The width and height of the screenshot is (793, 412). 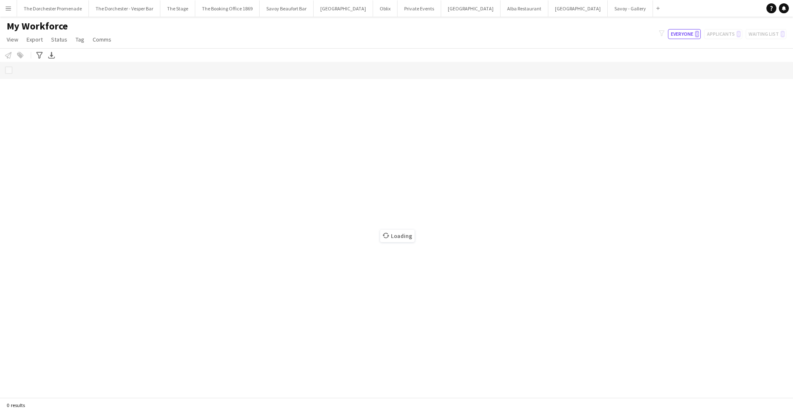 What do you see at coordinates (385, 8) in the screenshot?
I see `button: Oblix` at bounding box center [385, 8].